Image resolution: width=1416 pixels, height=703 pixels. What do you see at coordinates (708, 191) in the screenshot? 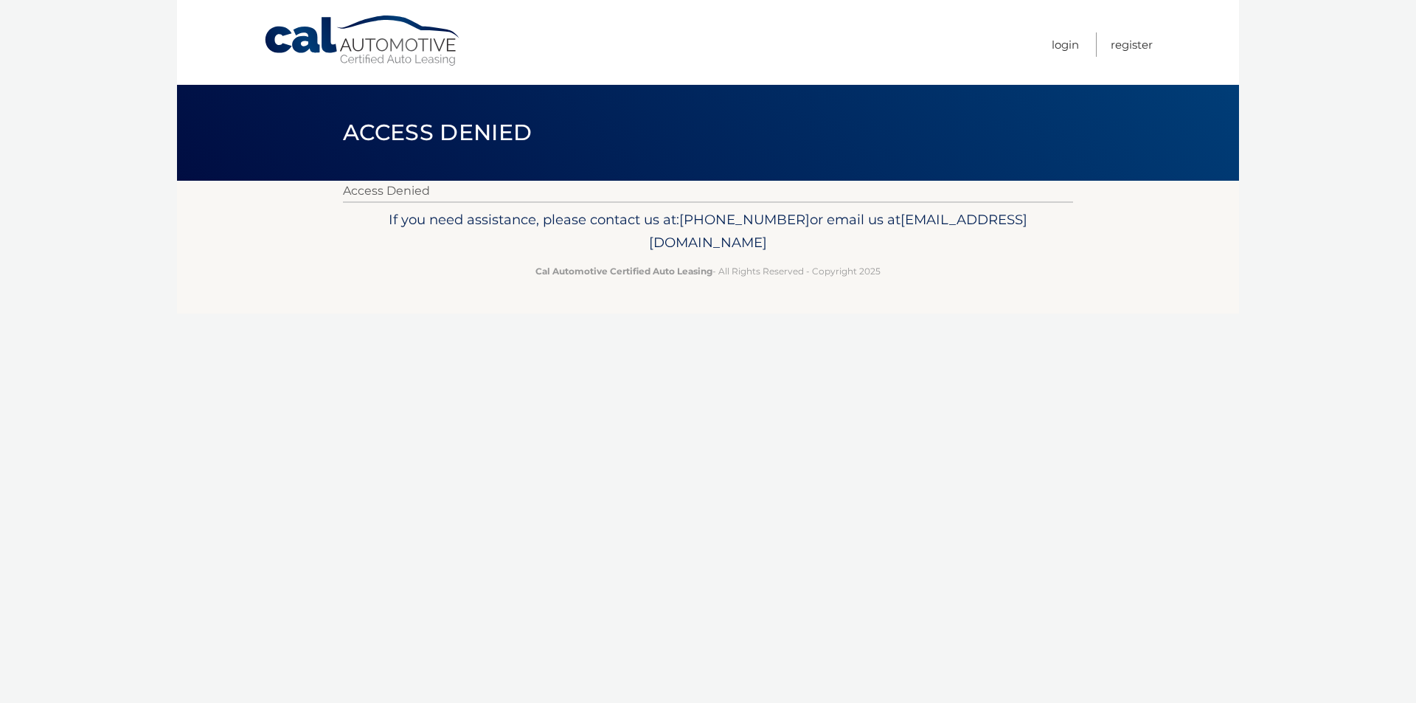
I see `p: Access Denied` at bounding box center [708, 191].